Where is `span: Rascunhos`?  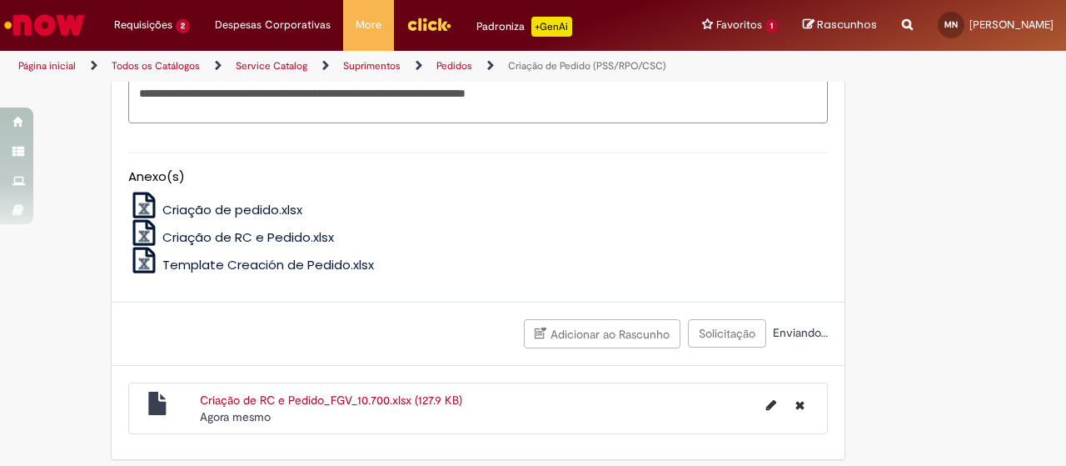
span: Rascunhos is located at coordinates (847, 24).